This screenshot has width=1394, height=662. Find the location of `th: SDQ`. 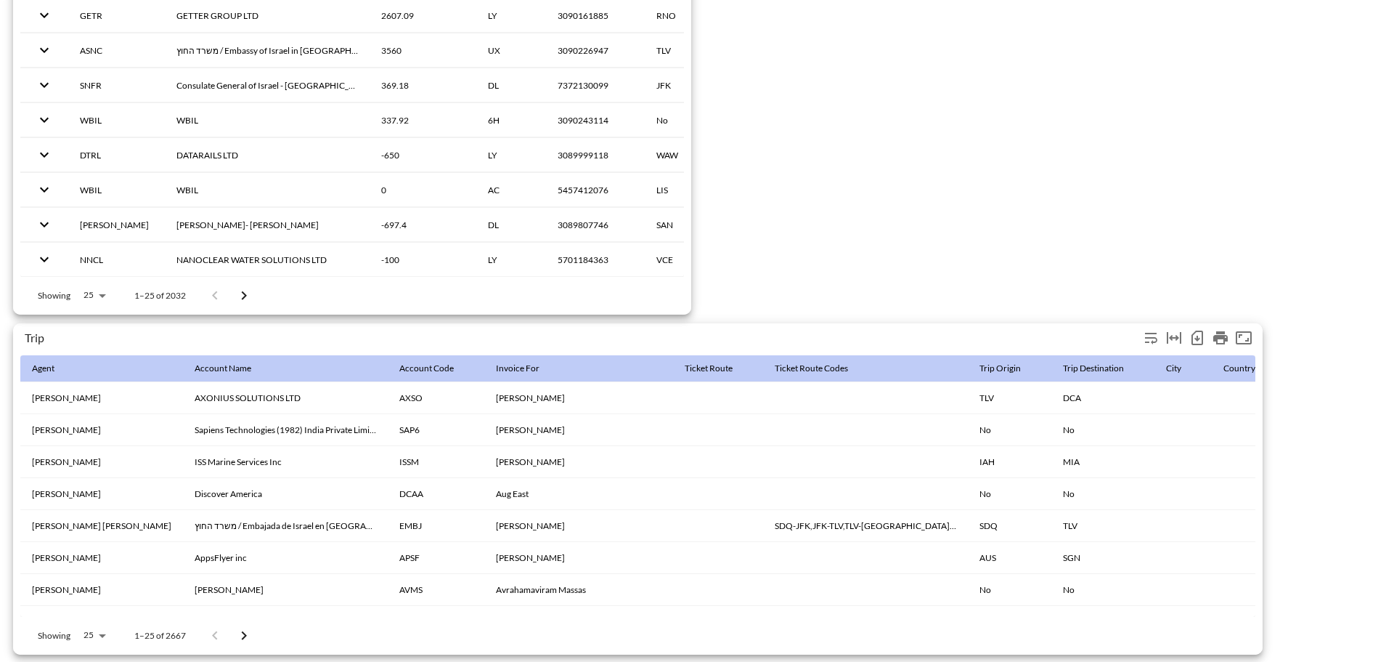

th: SDQ is located at coordinates (1009, 526).